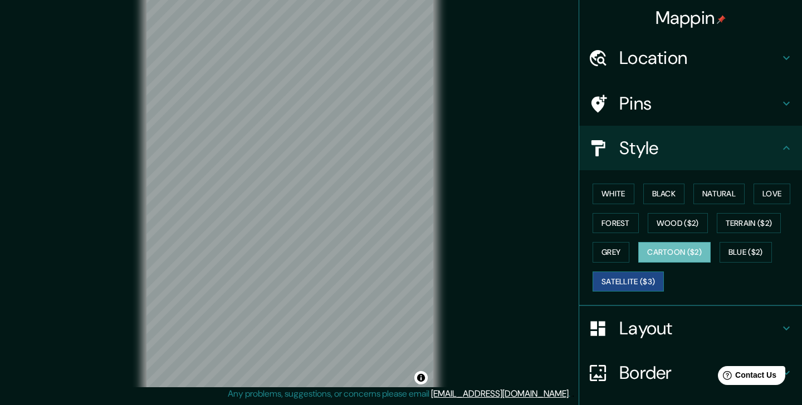  Describe the element at coordinates (399, 394) in the screenshot. I see `p: Any problems, suggestions, or concerns please email .` at that location.